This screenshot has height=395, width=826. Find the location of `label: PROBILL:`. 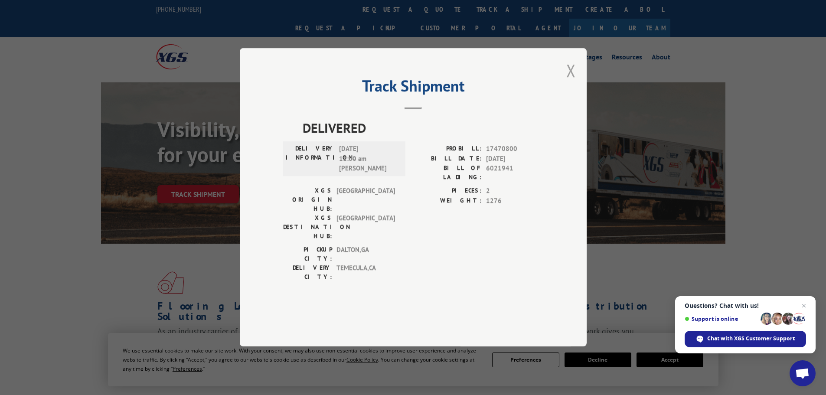

label: PROBILL: is located at coordinates (448, 149).